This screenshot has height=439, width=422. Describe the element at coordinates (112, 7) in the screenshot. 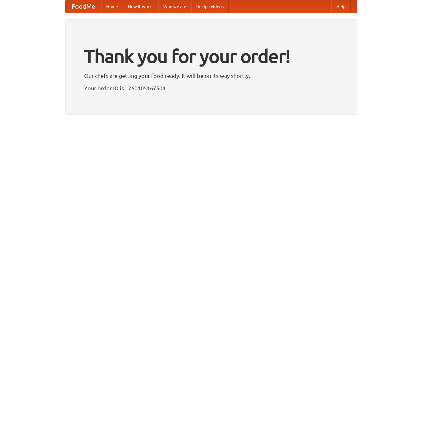

I see `a: Home` at that location.